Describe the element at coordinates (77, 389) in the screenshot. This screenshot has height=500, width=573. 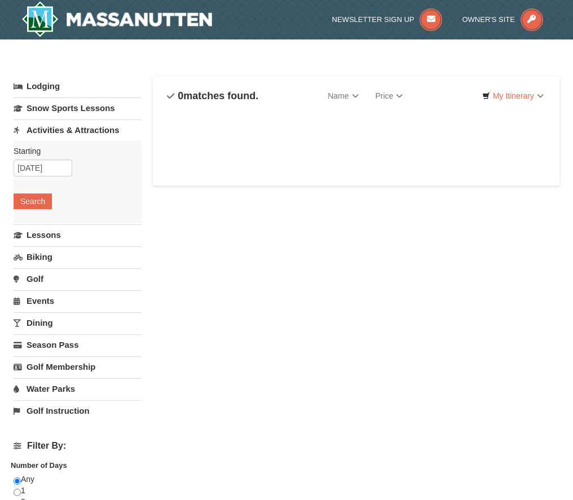
I see `a: Water Parks` at that location.